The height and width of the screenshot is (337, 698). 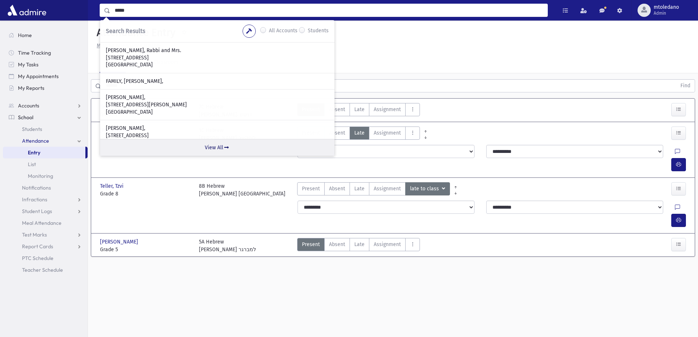 What do you see at coordinates (43, 270) in the screenshot?
I see `span: Teacher Schedule` at bounding box center [43, 270].